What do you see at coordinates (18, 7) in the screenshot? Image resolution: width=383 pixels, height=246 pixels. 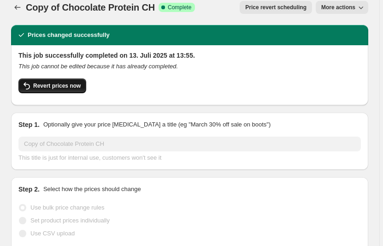 I see `button: Price change jobs` at bounding box center [18, 7].